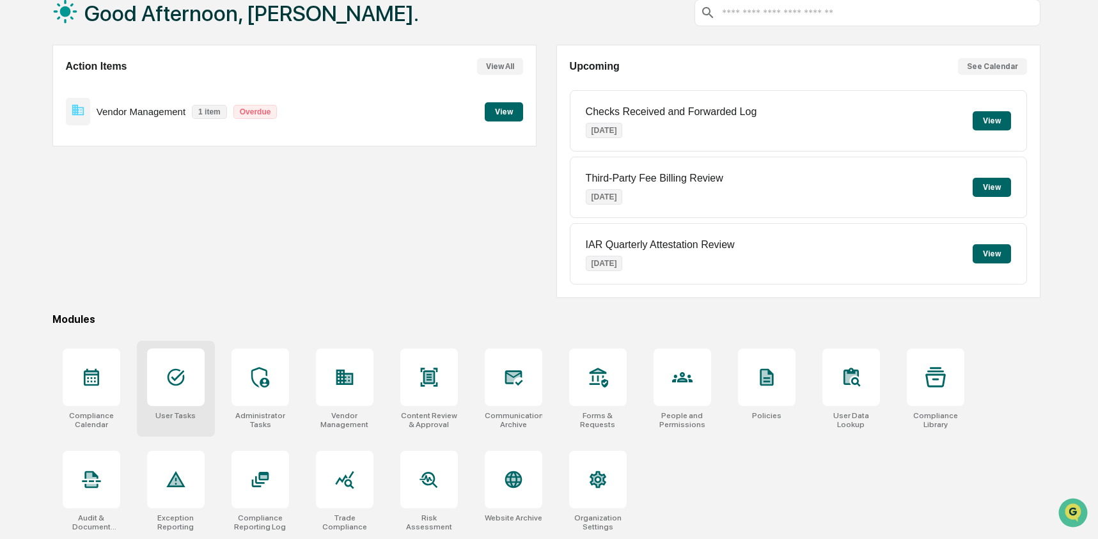 The height and width of the screenshot is (539, 1098). Describe the element at coordinates (122, 221) in the screenshot. I see `a: Powered byPylon` at that location.